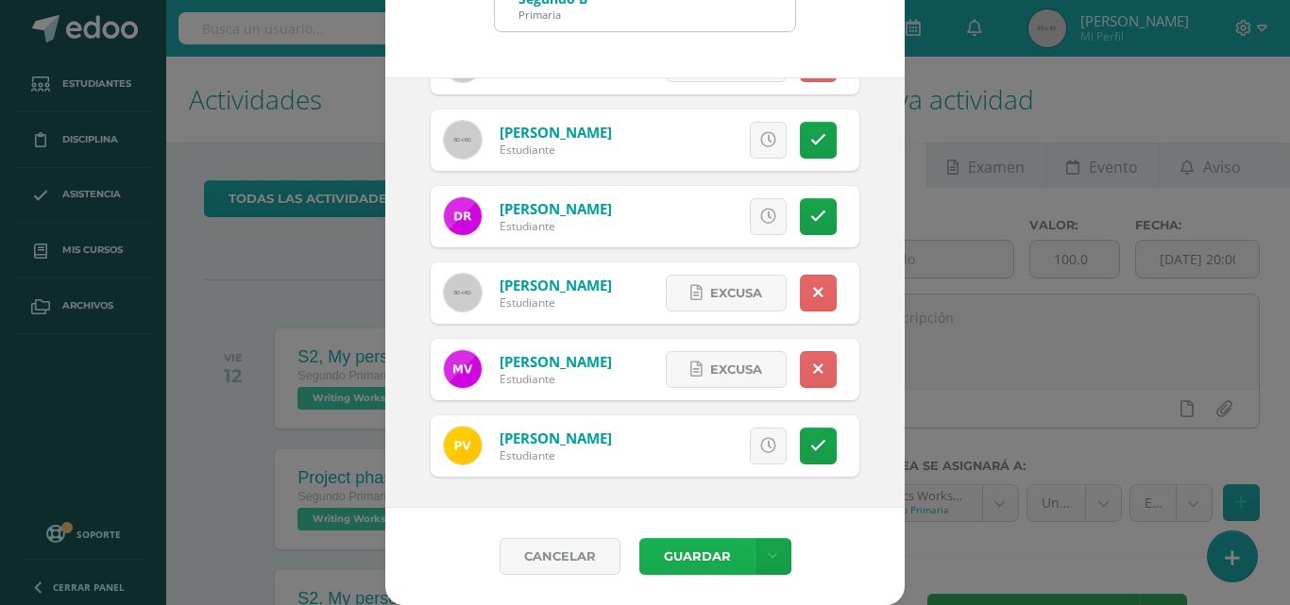 The image size is (1290, 605). Describe the element at coordinates (463, 446) in the screenshot. I see `img: 133b78b307fb59a36e3f589cc99f5be2.png` at that location.